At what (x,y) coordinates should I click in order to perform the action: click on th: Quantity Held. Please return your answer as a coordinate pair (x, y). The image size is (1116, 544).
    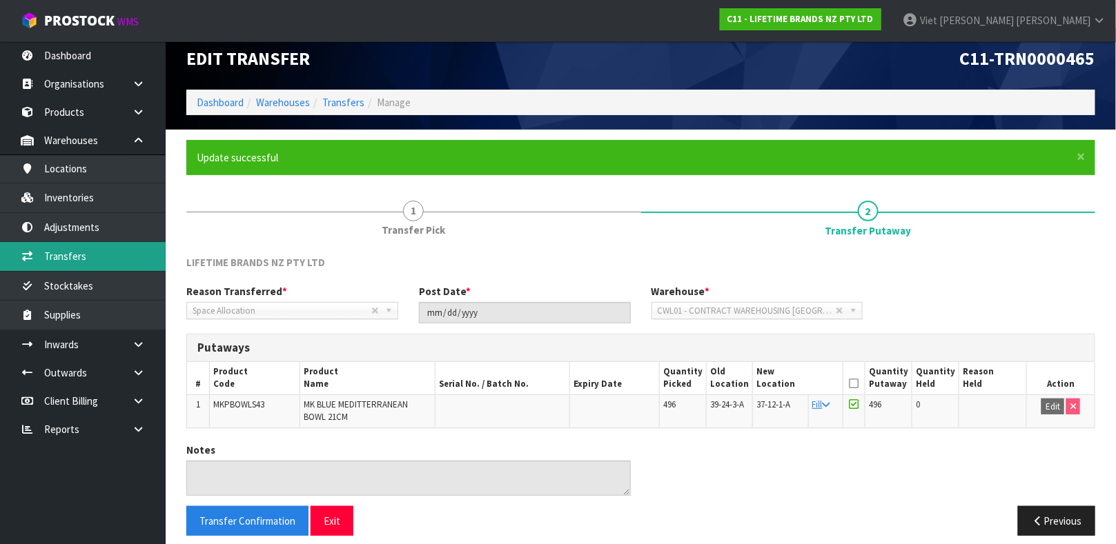
    Looking at the image, I should click on (935, 378).